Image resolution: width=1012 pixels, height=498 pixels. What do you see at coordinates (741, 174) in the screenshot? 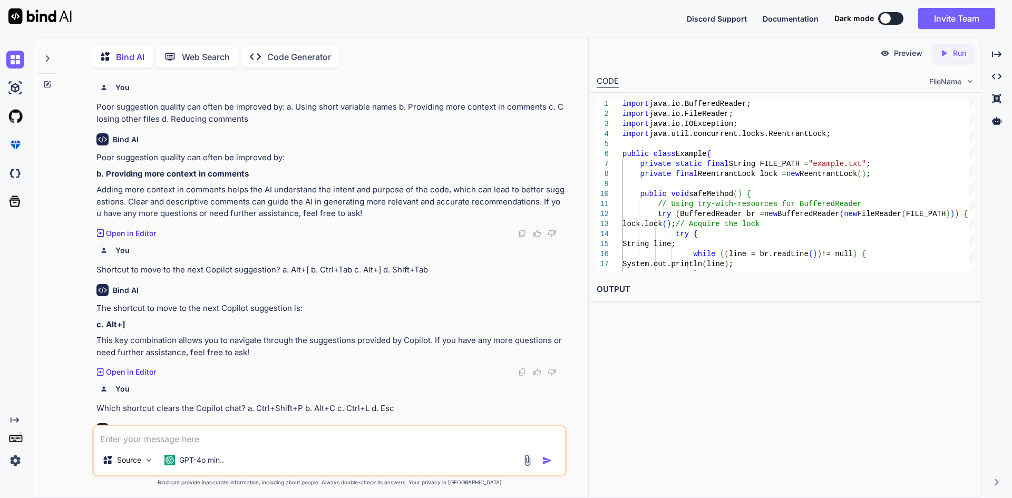
I see `span: ReentrantLock lock =` at bounding box center [741, 174].